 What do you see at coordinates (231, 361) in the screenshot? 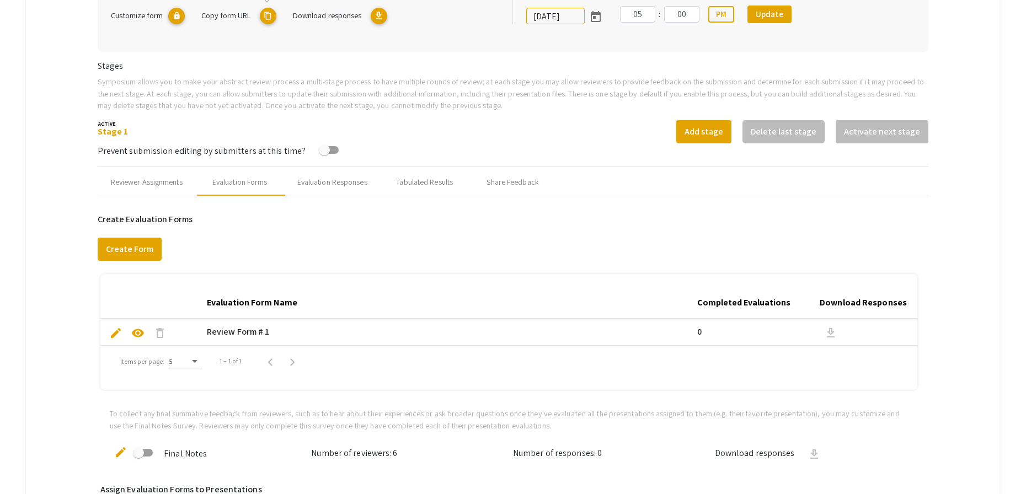
I see `div: 1 – 1 of 1` at bounding box center [231, 361].